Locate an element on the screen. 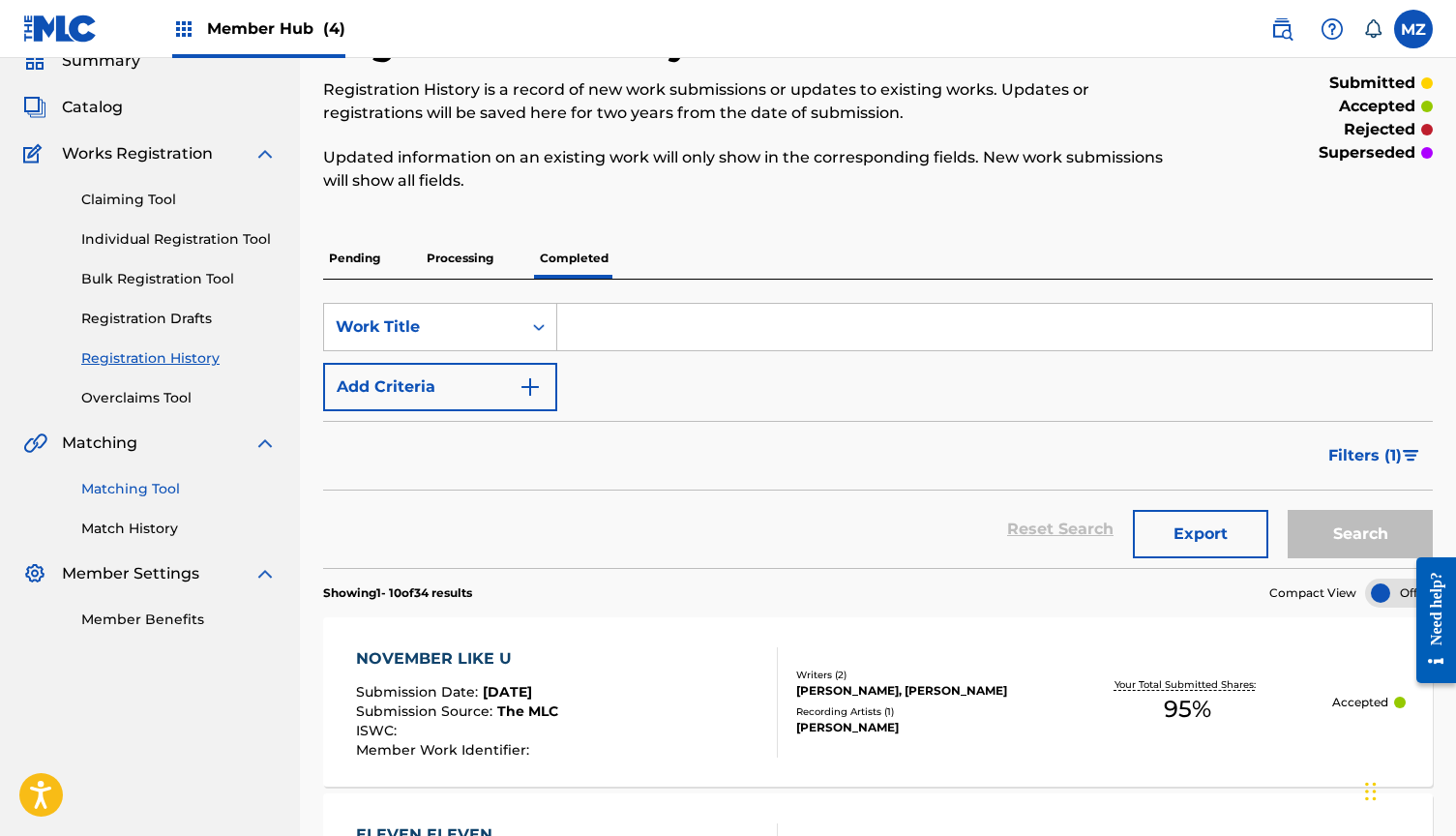  img: Summary is located at coordinates (35, 61).